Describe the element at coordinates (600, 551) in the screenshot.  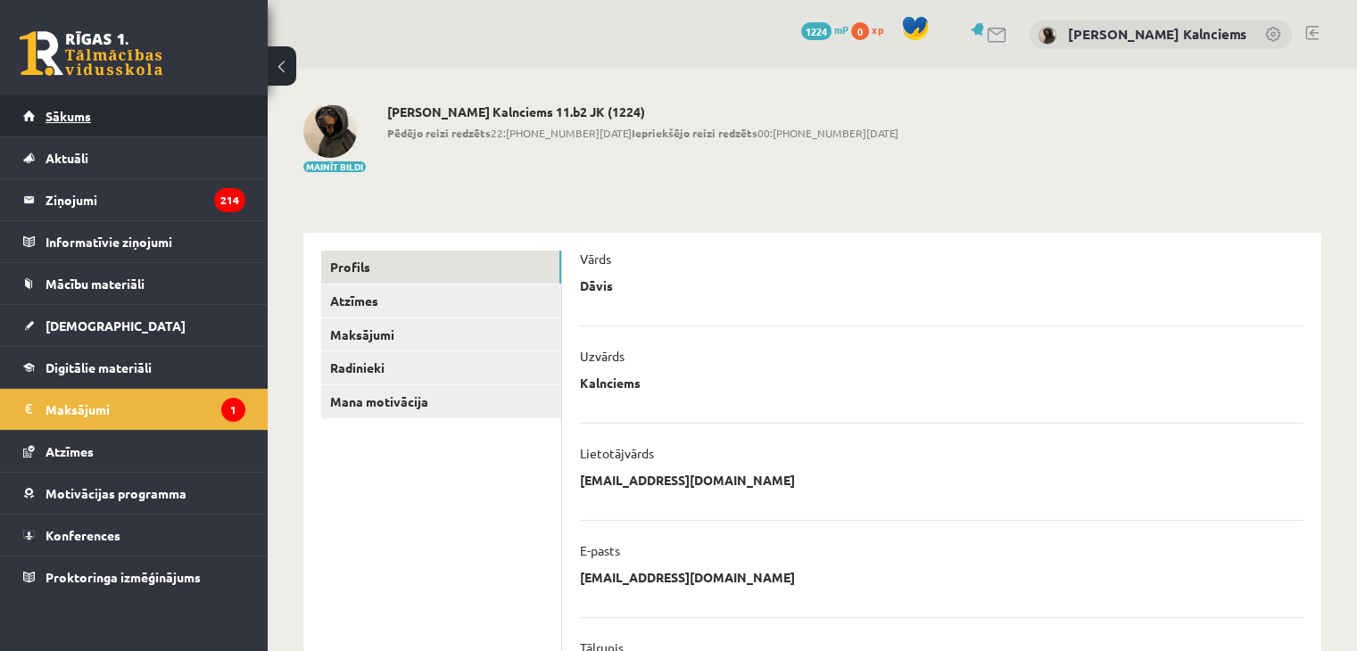
I see `p: E-pasts` at that location.